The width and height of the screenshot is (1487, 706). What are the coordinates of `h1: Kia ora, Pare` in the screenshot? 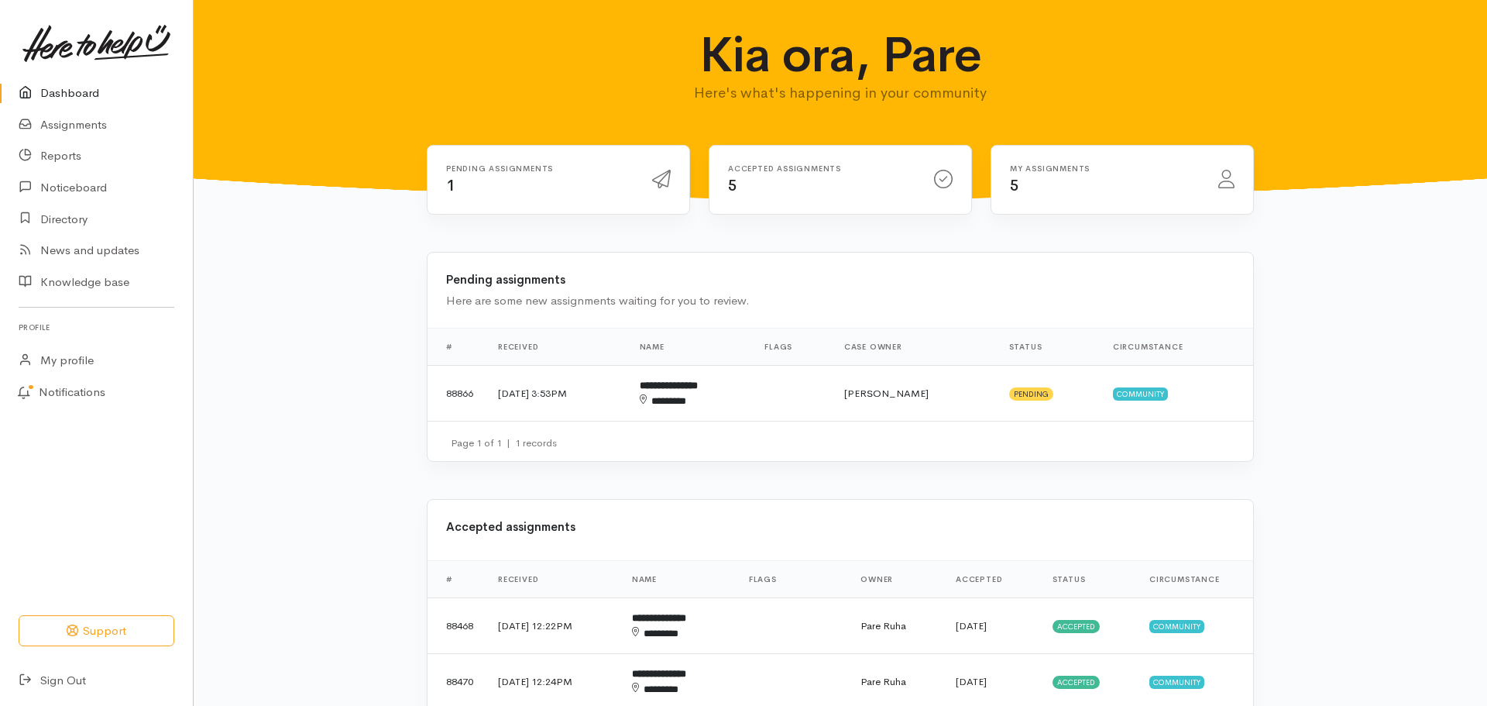 It's located at (840, 55).